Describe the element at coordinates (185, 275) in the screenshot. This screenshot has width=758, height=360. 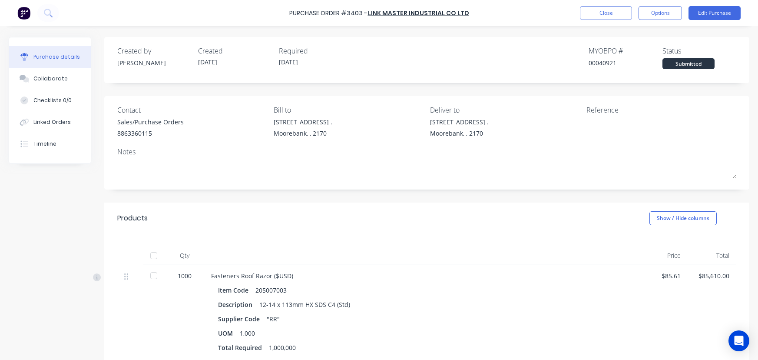
I see `div: 1000` at that location.